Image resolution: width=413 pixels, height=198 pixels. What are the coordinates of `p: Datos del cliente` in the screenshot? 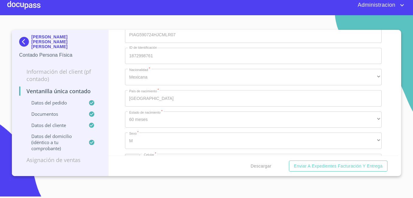 It's located at (54, 125).